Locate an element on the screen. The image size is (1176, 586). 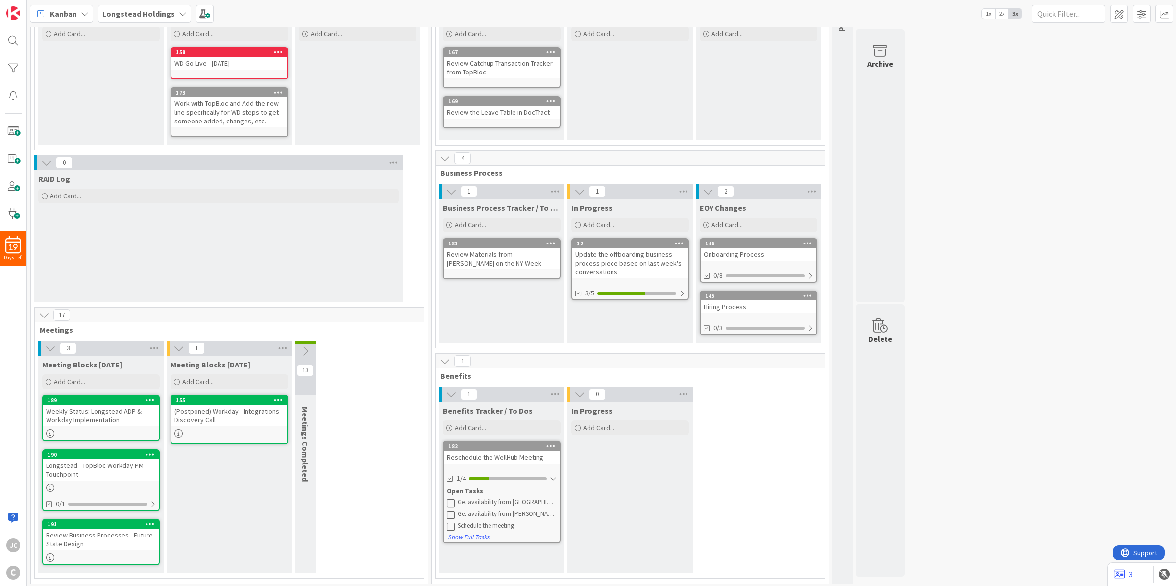
div: Update the offboarding business process piece based on last week's conversations is located at coordinates (630, 263).